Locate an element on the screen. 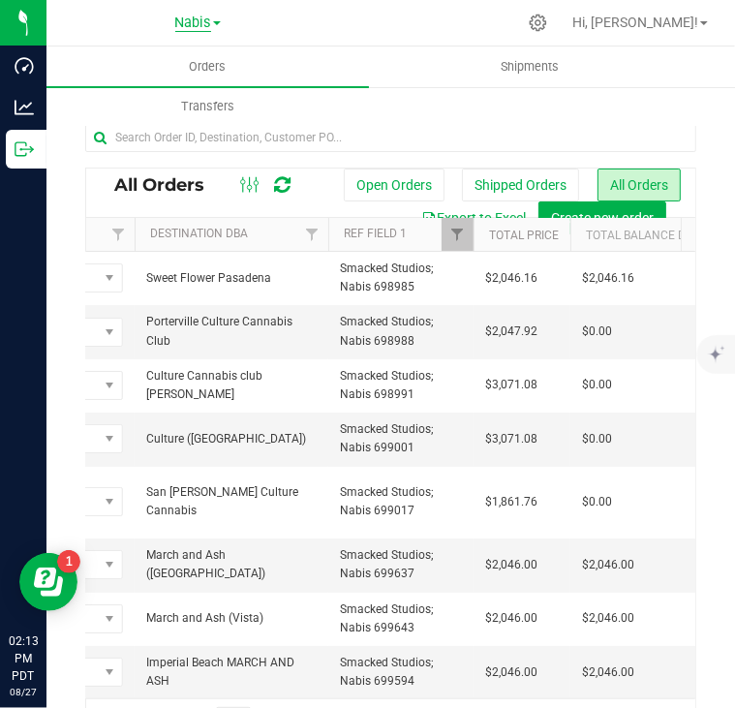 The height and width of the screenshot is (708, 735). a: Total Price is located at coordinates (524, 235).